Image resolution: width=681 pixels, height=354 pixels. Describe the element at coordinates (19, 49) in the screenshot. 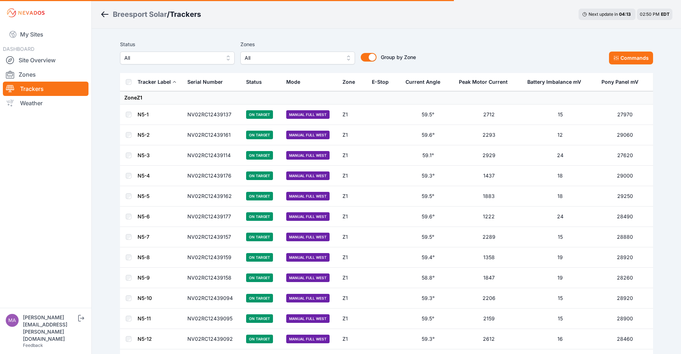

I see `span: DASHBOARD` at that location.